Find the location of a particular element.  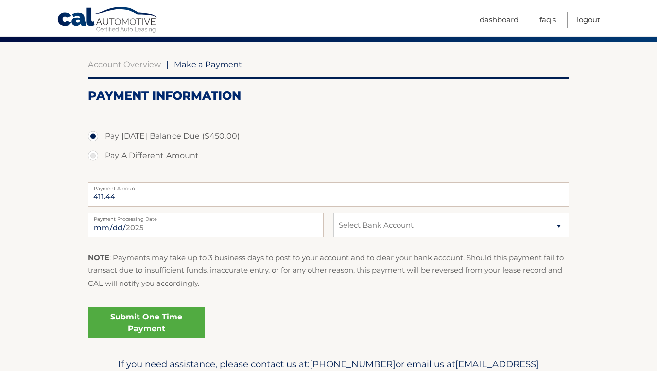

a: Logout is located at coordinates (588, 19).